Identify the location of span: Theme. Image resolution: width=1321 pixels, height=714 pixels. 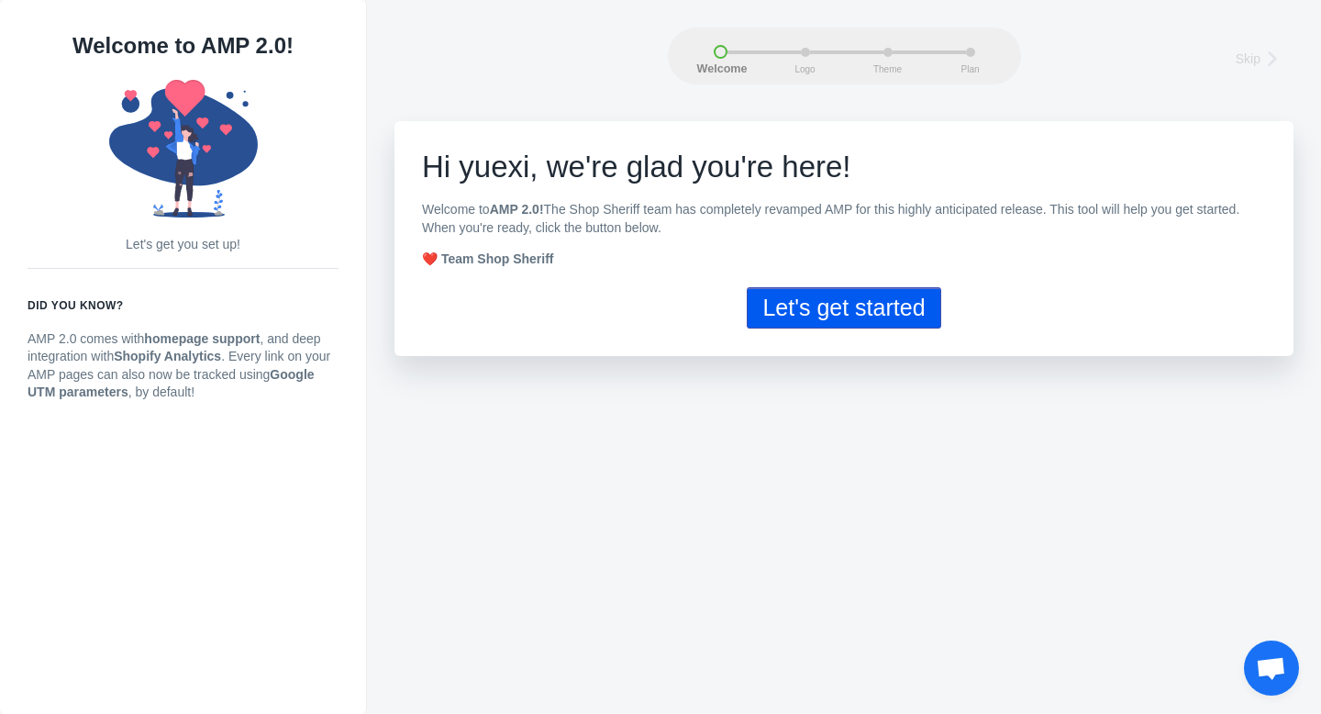
(888, 69).